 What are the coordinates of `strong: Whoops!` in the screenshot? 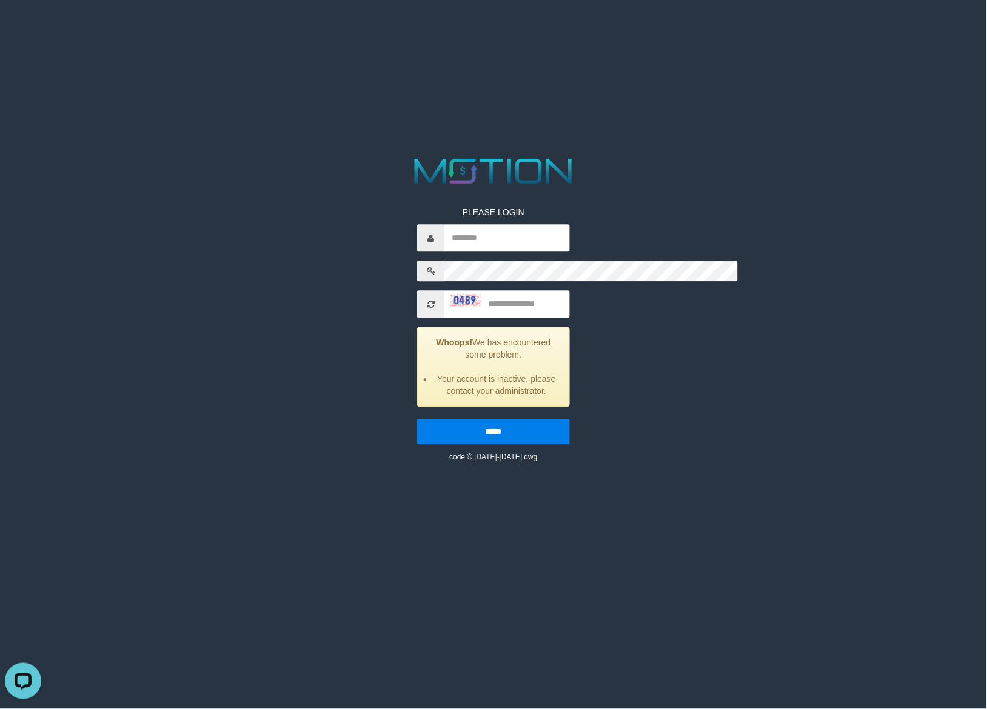 It's located at (455, 343).